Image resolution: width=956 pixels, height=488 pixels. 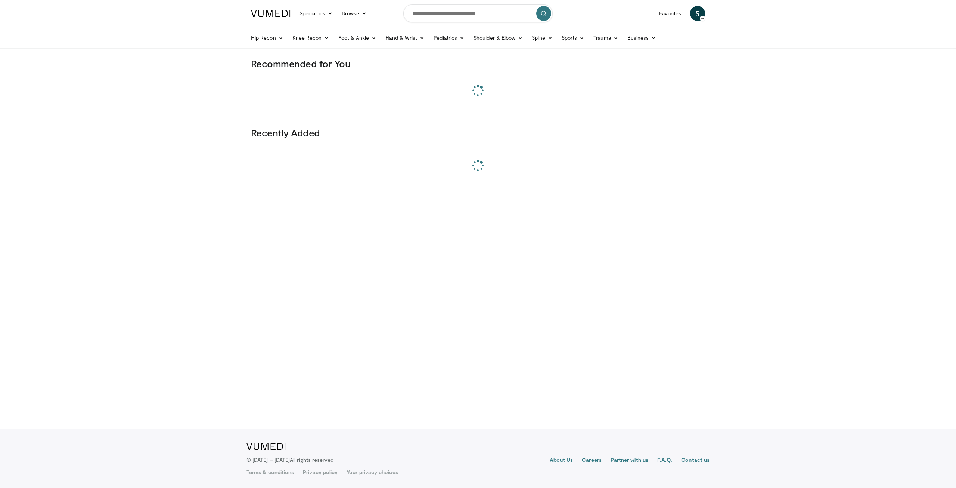 What do you see at coordinates (698, 13) in the screenshot?
I see `a: S` at bounding box center [698, 13].